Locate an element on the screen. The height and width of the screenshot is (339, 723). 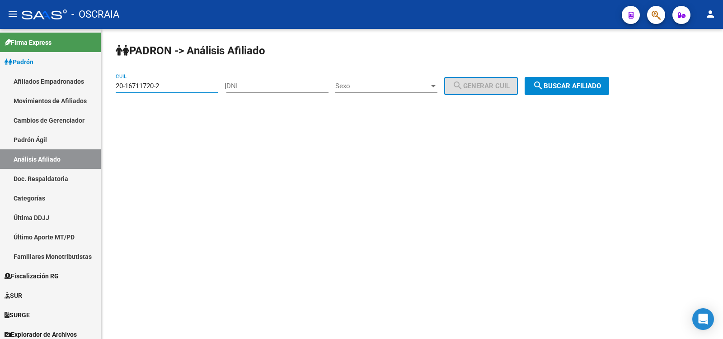
span: Firma Express is located at coordinates (28, 42).